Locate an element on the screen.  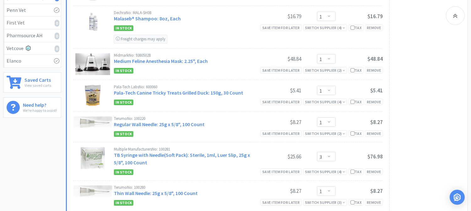
a: Regular Wall Needle: 25g x 5/8", 100 Count is located at coordinates (159, 124).